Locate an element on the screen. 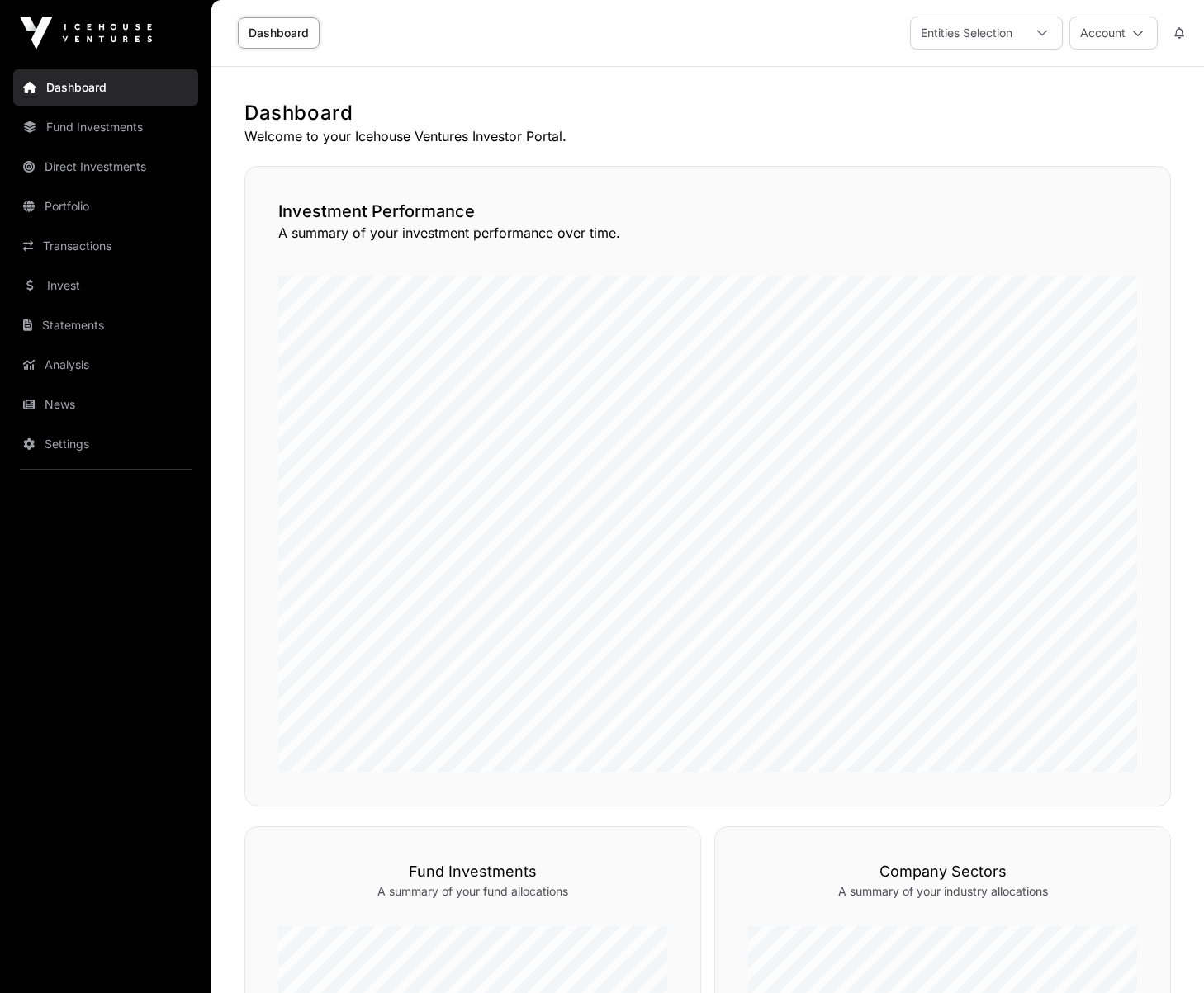  a: Invest is located at coordinates (106, 286).